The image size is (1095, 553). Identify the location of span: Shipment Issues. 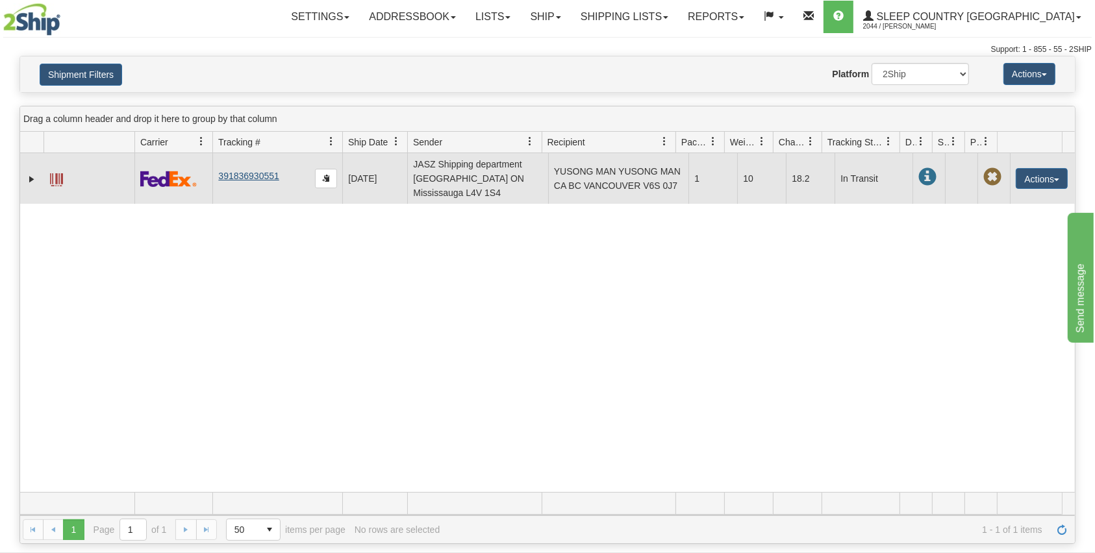
(943, 142).